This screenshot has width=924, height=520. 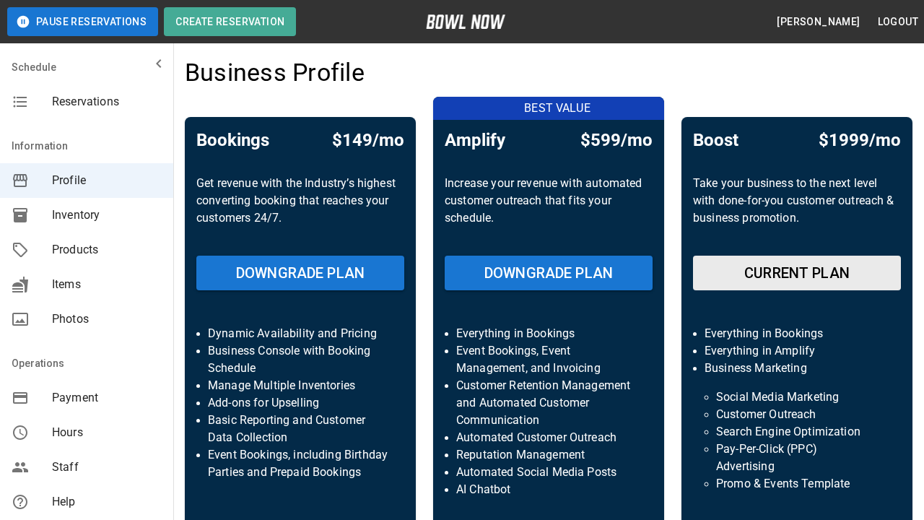 What do you see at coordinates (549, 359) in the screenshot?
I see `p: Event Bookings, Event Management, and Invoicing` at bounding box center [549, 359].